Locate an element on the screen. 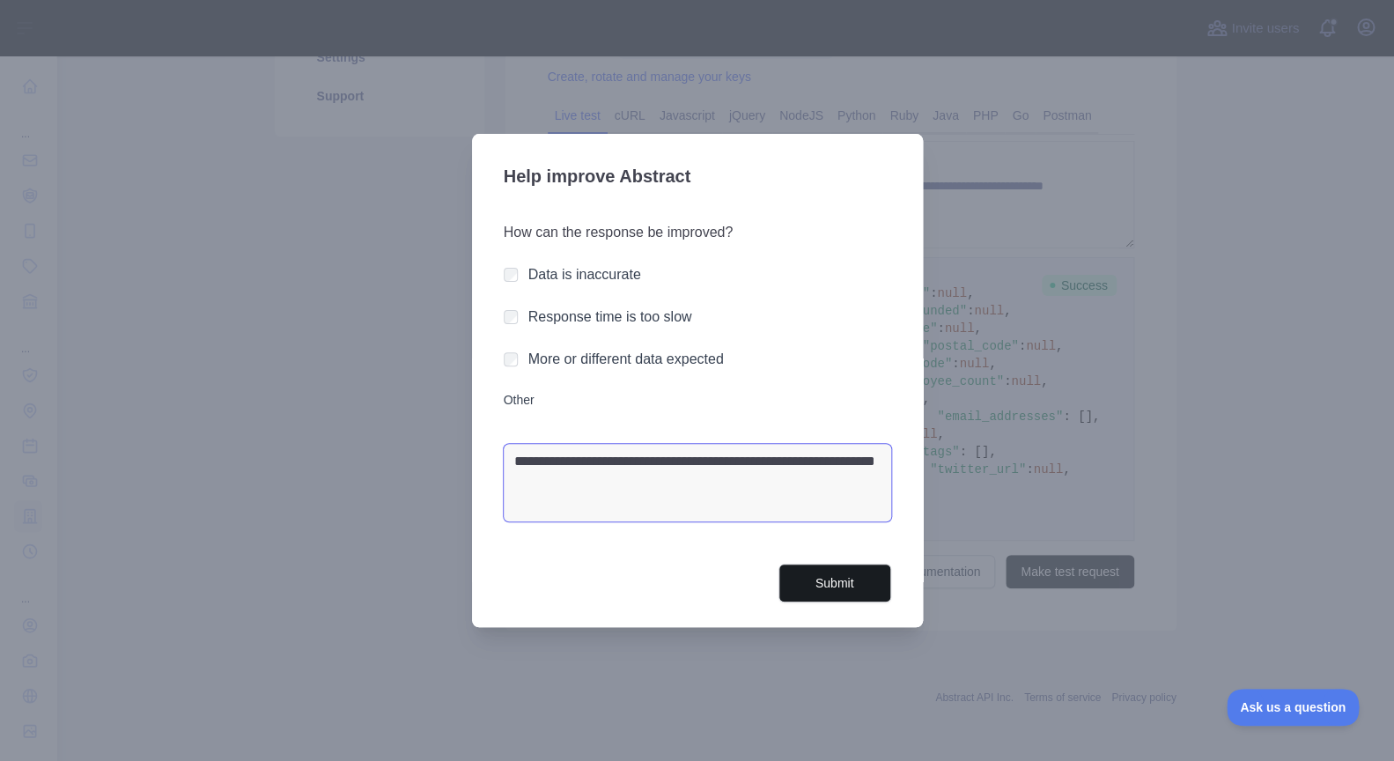 This screenshot has height=761, width=1394. button: Submit is located at coordinates (835, 583).